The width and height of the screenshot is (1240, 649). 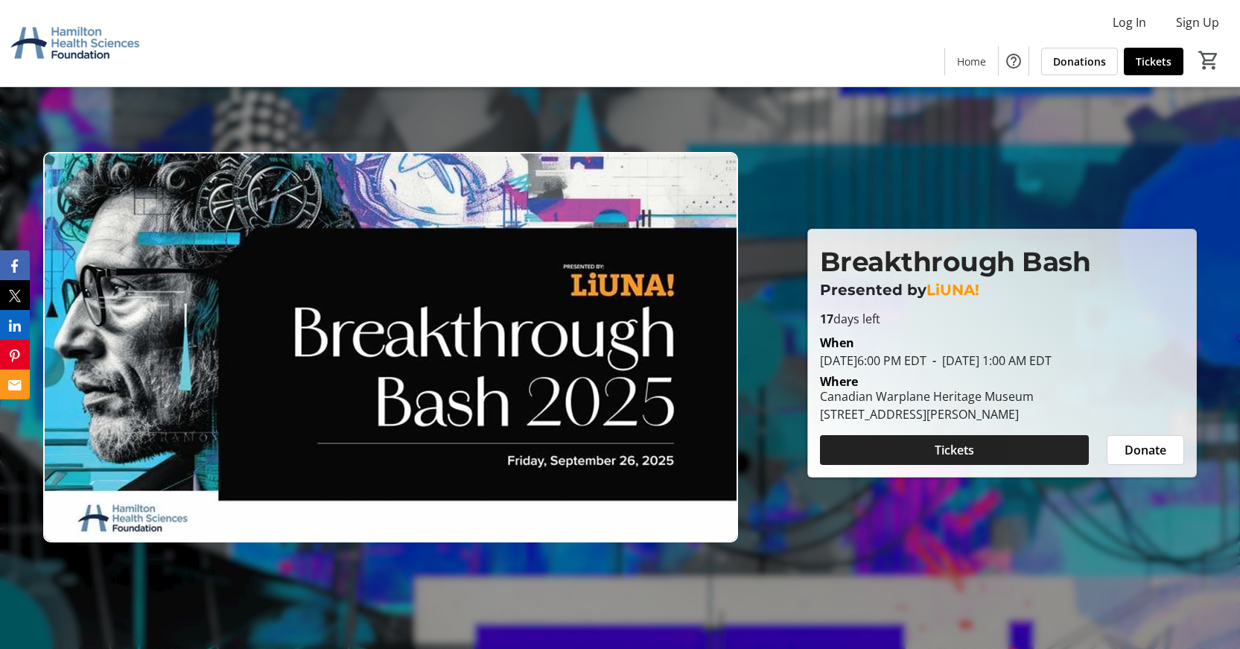 I want to click on span: Home, so click(x=971, y=61).